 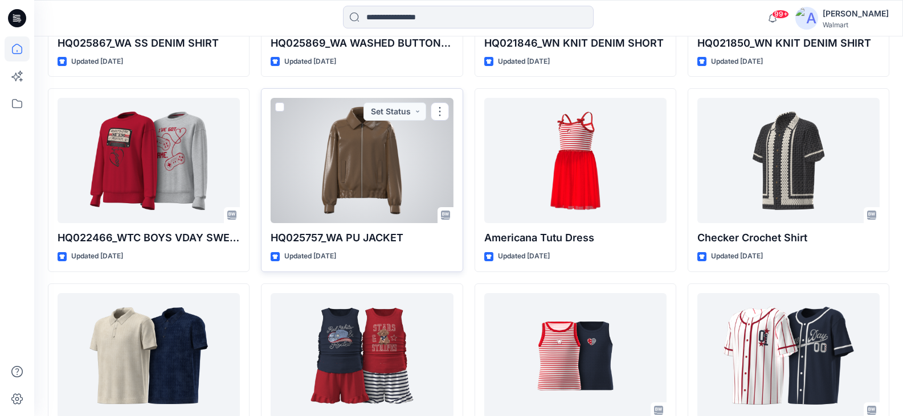 What do you see at coordinates (788, 238) in the screenshot?
I see `p: Checker Crochet Shirt` at bounding box center [788, 238].